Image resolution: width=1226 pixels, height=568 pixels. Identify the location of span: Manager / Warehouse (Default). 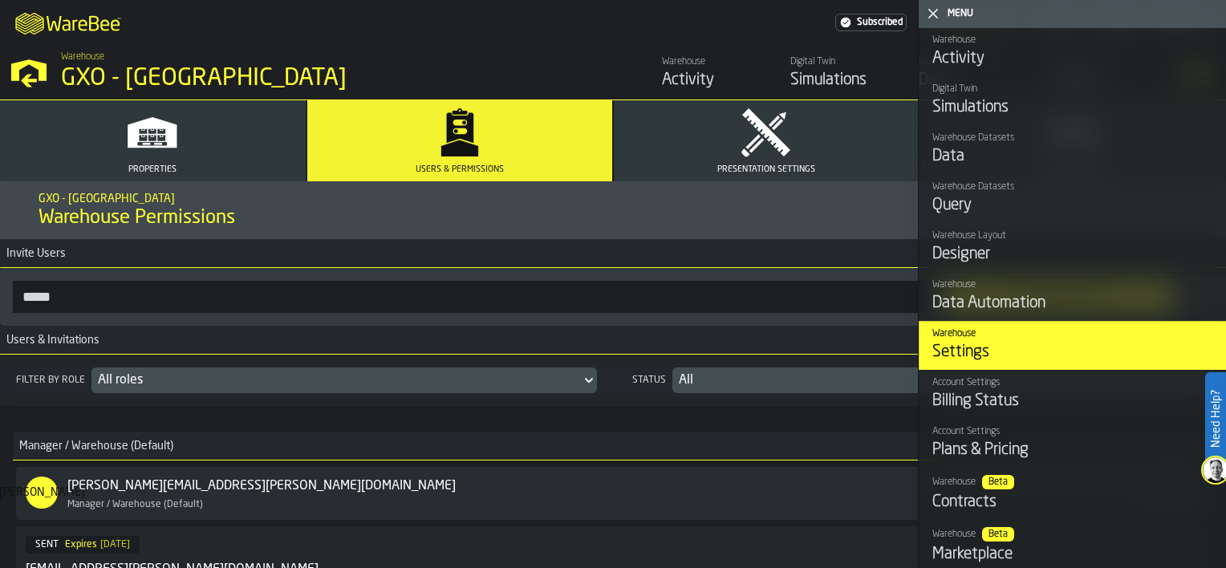
(93, 446).